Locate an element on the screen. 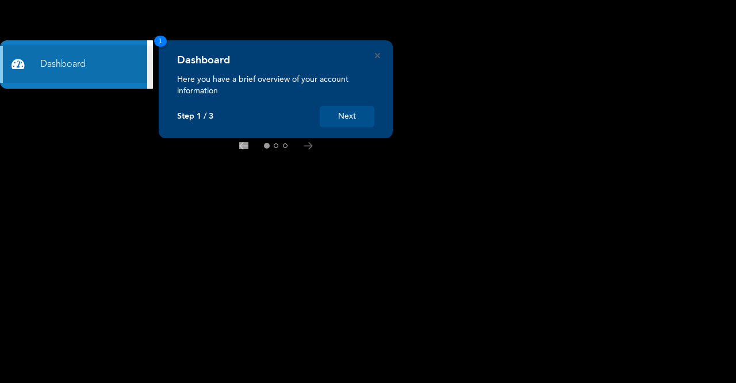 The height and width of the screenshot is (383, 736). p: Step 1 / 3 is located at coordinates (195, 116).